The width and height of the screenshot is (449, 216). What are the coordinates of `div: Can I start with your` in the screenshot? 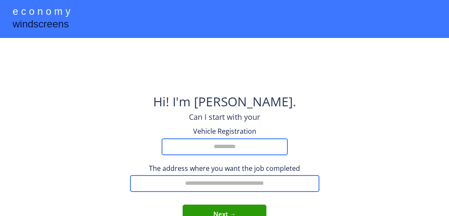 It's located at (224, 117).